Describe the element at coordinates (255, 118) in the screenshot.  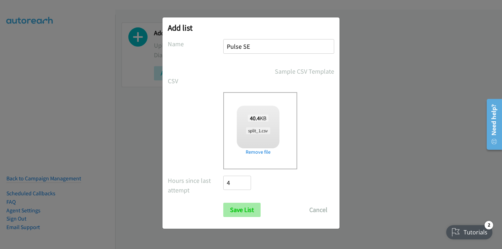
I see `strong: 40.4` at that location.